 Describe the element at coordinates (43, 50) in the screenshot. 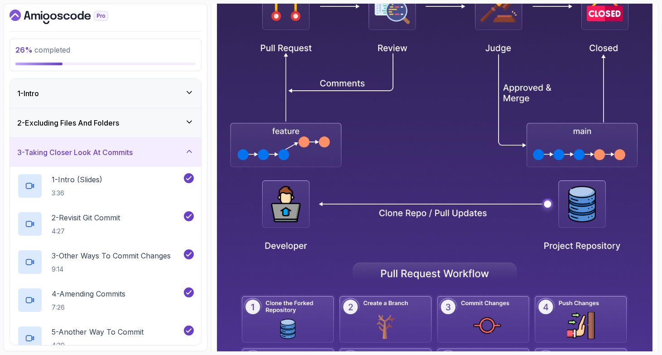

I see `span: completed` at that location.